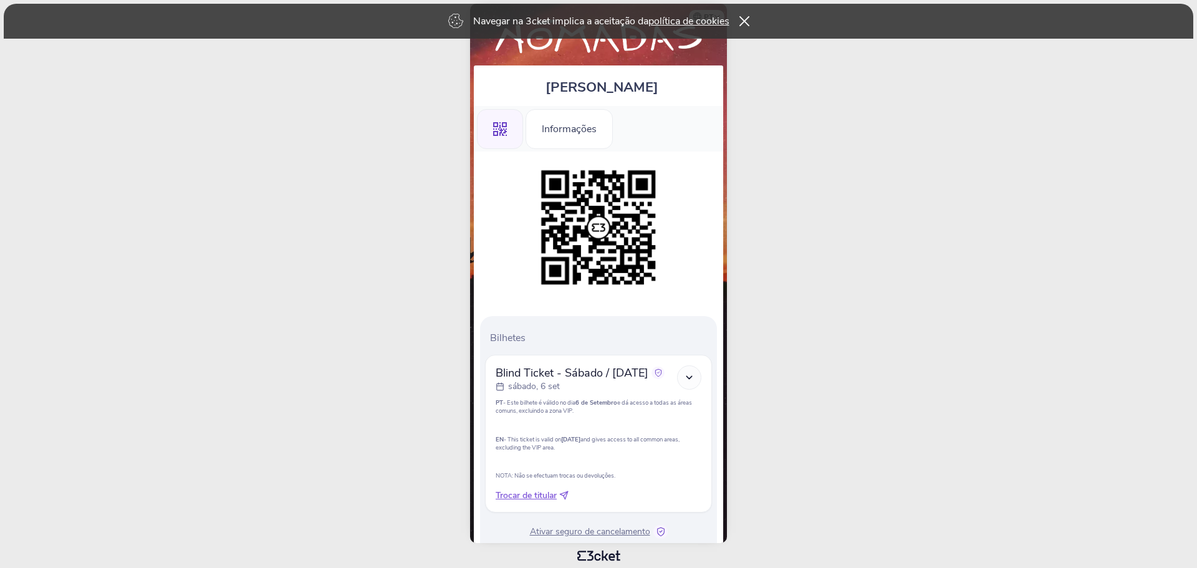 The height and width of the screenshot is (568, 1197). What do you see at coordinates (534, 386) in the screenshot?
I see `p: sábado, 6 set` at bounding box center [534, 386].